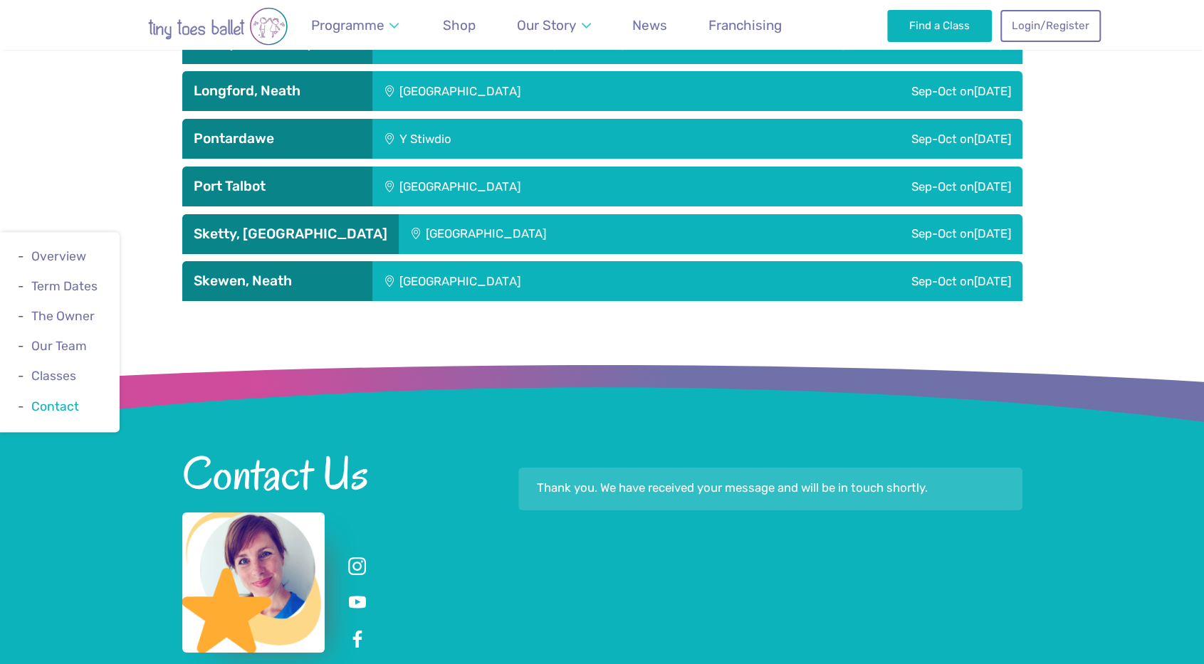 This screenshot has width=1204, height=664. What do you see at coordinates (553, 25) in the screenshot?
I see `a: Our Story` at bounding box center [553, 25].